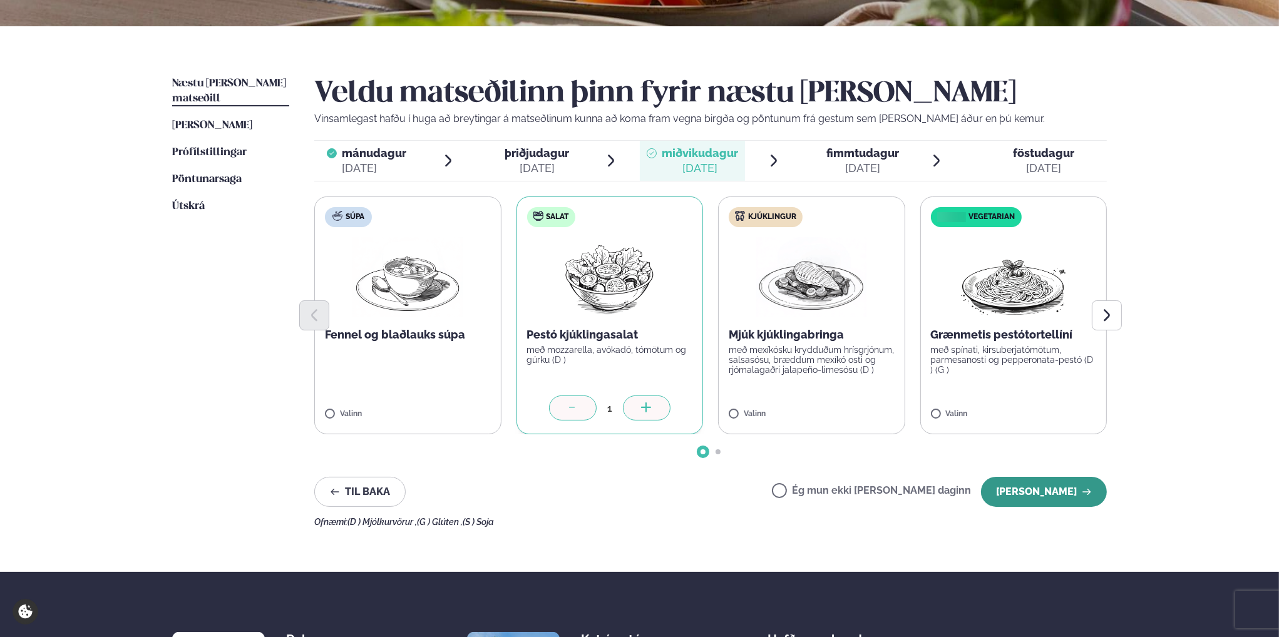 The width and height of the screenshot is (1279, 637). What do you see at coordinates (207, 180) in the screenshot?
I see `a: Pöntunarsaga` at bounding box center [207, 180].